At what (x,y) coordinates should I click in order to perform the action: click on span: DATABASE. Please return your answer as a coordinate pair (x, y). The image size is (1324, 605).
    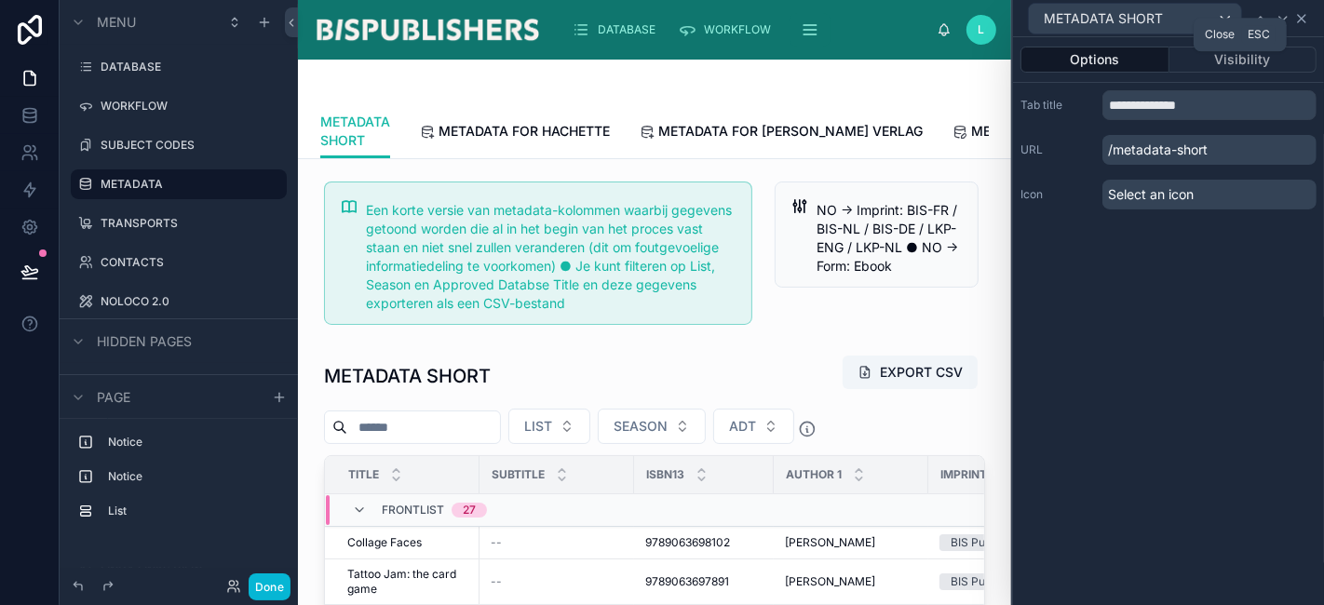
    Looking at the image, I should click on (626, 30).